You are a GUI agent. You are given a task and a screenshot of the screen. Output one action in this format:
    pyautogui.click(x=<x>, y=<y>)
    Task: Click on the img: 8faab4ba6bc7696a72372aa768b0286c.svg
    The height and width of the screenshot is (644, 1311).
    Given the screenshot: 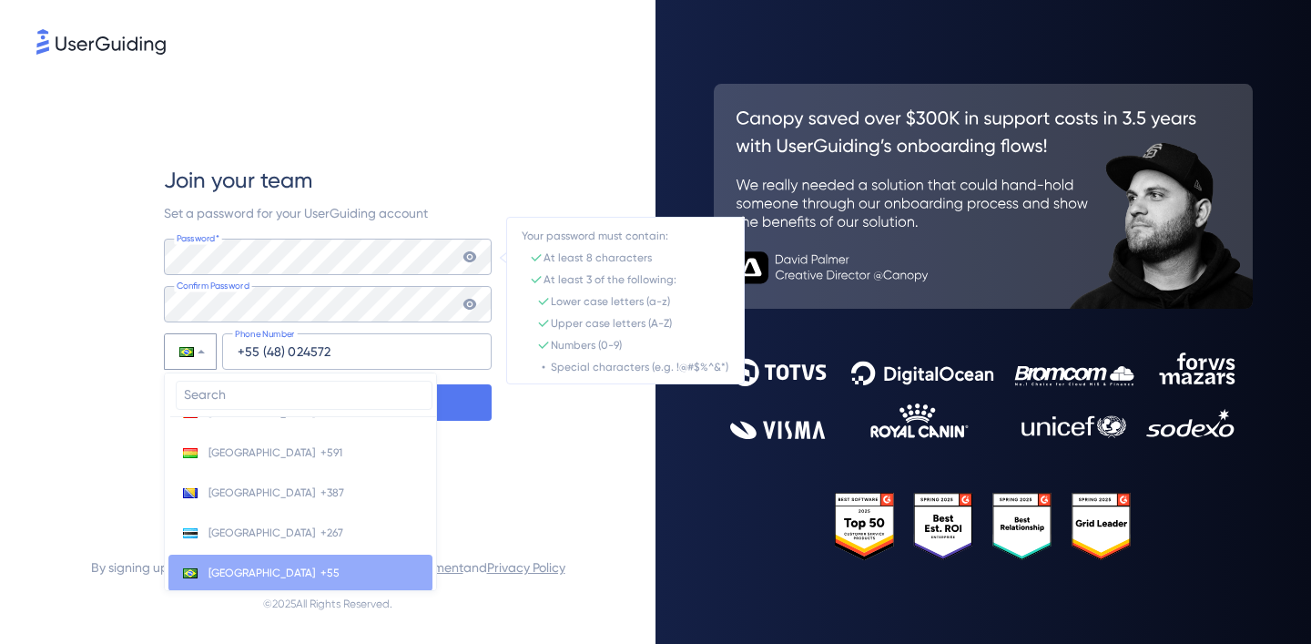 What is the action you would take?
    pyautogui.click(x=101, y=42)
    